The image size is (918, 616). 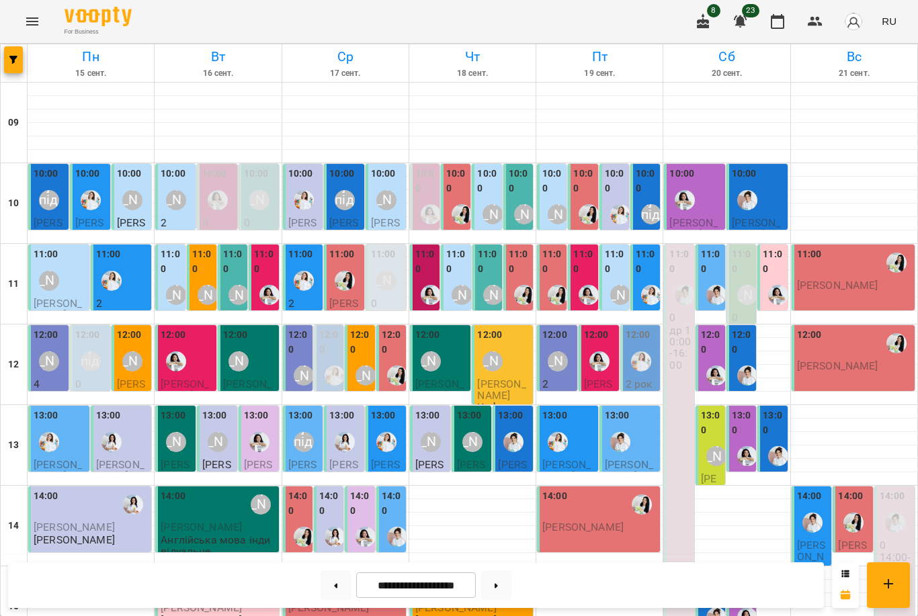 What do you see at coordinates (13, 526) in the screenshot?
I see `h6: 14` at bounding box center [13, 526].